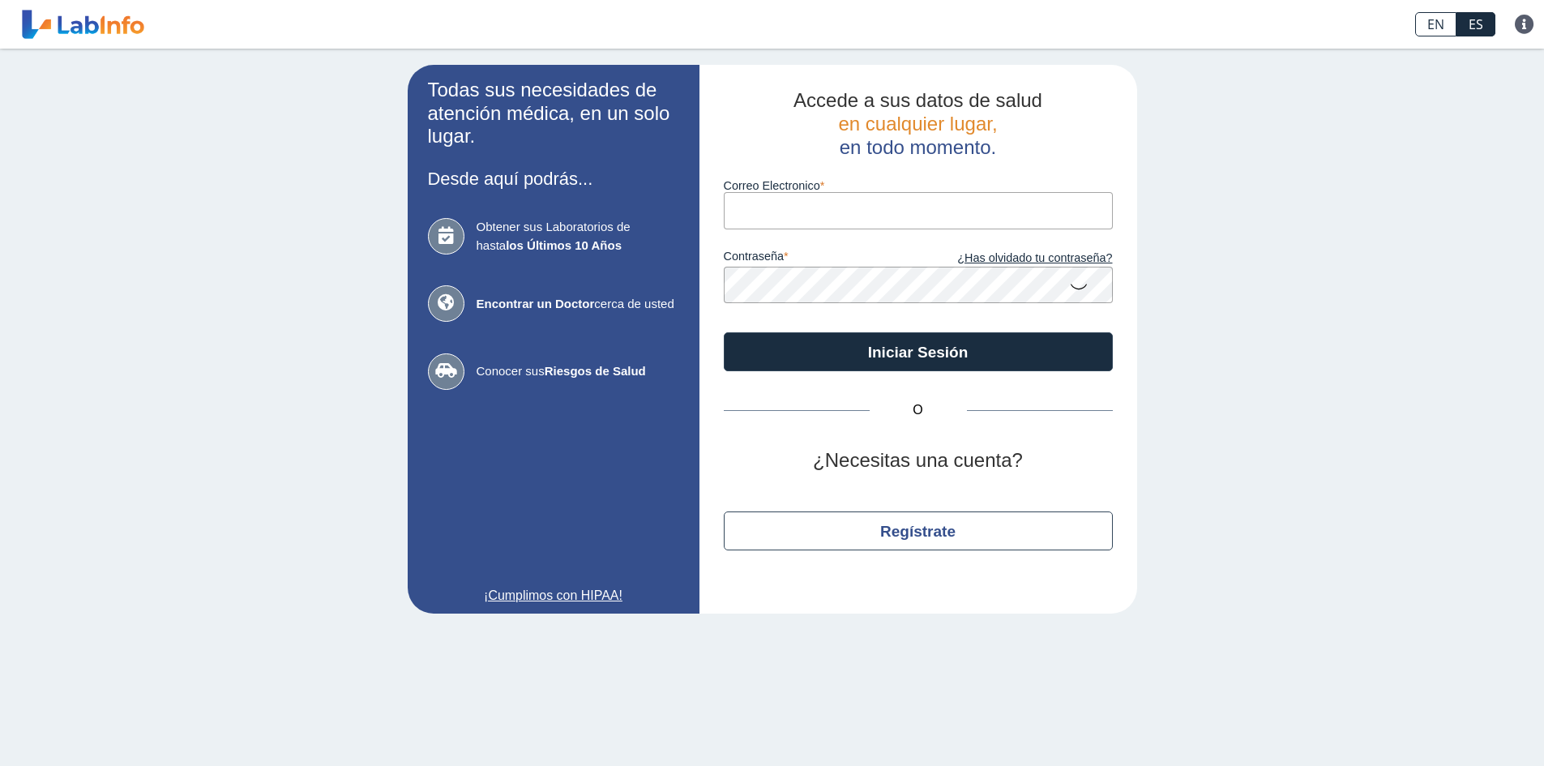 This screenshot has width=1544, height=766. Describe the element at coordinates (578, 304) in the screenshot. I see `span: cerca de usted` at that location.